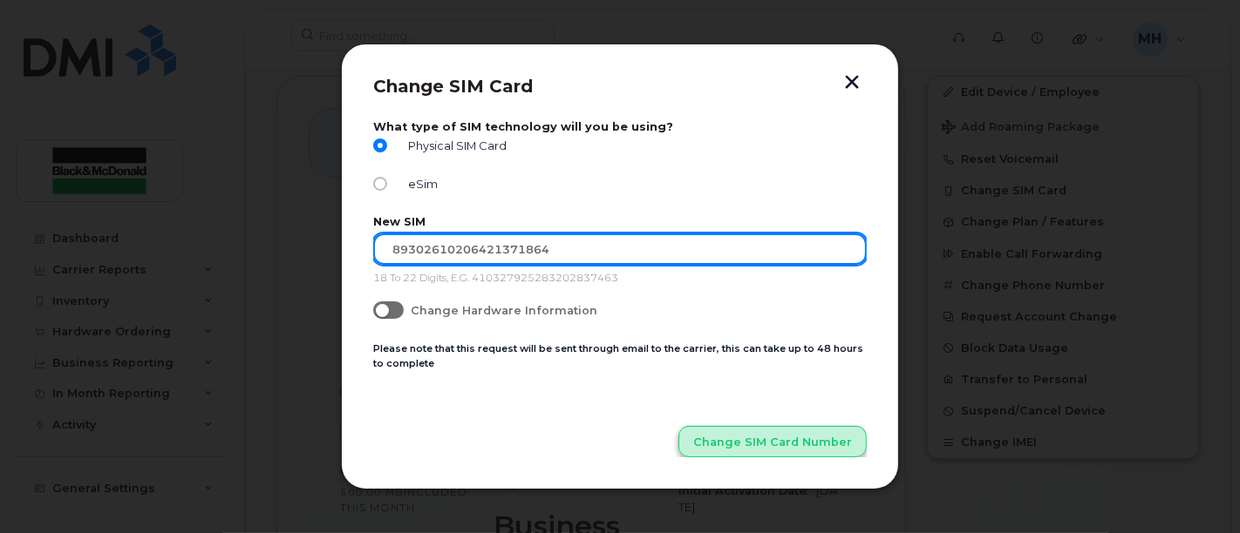 This screenshot has height=533, width=1240. Describe the element at coordinates (453, 146) in the screenshot. I see `span: Physical SIM Card` at that location.